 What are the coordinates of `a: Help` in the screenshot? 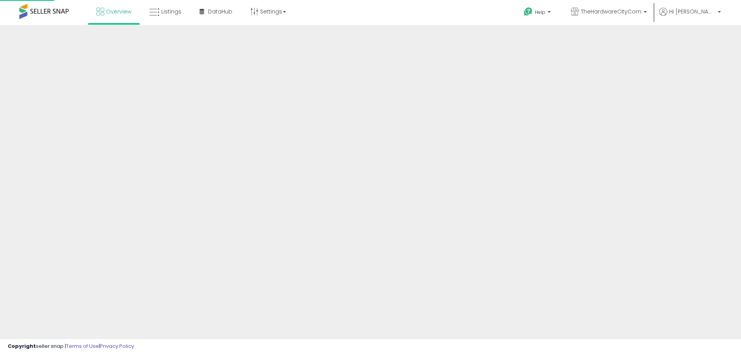 It's located at (538, 13).